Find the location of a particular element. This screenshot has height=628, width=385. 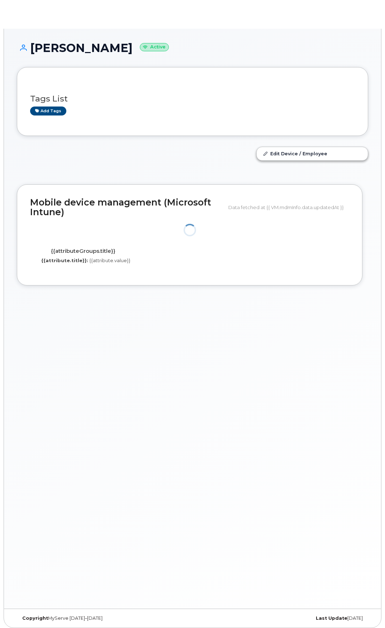

small: Active is located at coordinates (154, 47).